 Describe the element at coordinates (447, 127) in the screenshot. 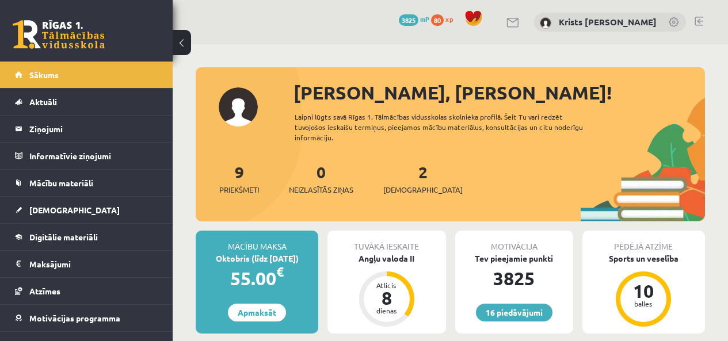

I see `div: Laipni lūgts savā Rīgas 1. Tālmācības vidusskolas skolnieka profilā. Šeit Tu vari redzēt tuvojošo...` at that location.